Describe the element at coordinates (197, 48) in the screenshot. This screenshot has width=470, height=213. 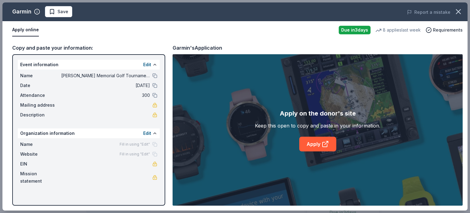
I see `div: Garmin's Application` at that location.